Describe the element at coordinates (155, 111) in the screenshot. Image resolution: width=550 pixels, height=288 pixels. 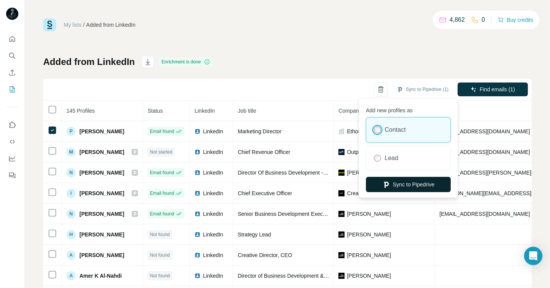
I see `span: Status` at that location.